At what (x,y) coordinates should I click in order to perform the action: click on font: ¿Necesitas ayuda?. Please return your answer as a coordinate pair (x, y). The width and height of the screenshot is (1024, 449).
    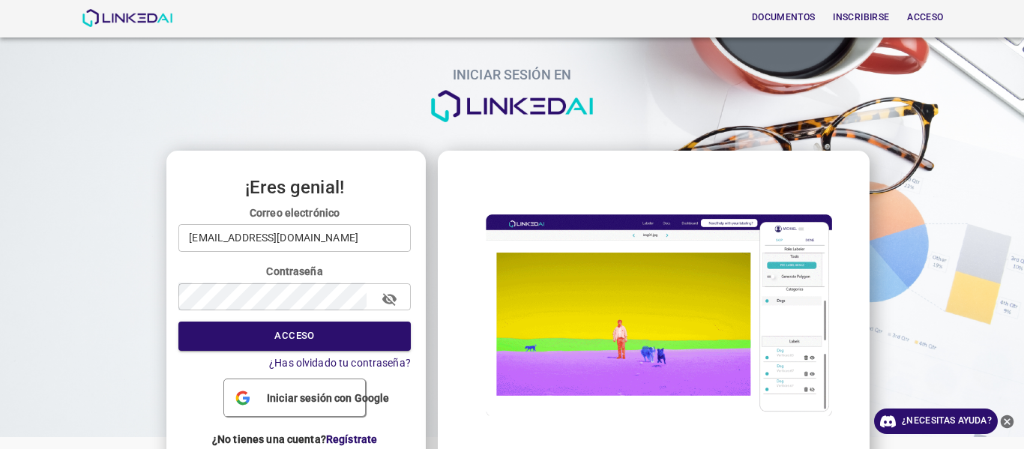
    Looking at the image, I should click on (947, 420).